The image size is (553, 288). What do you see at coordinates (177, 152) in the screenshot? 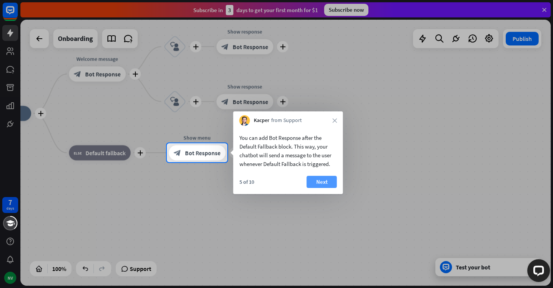
I see `i: block_bot_response` at bounding box center [177, 152].